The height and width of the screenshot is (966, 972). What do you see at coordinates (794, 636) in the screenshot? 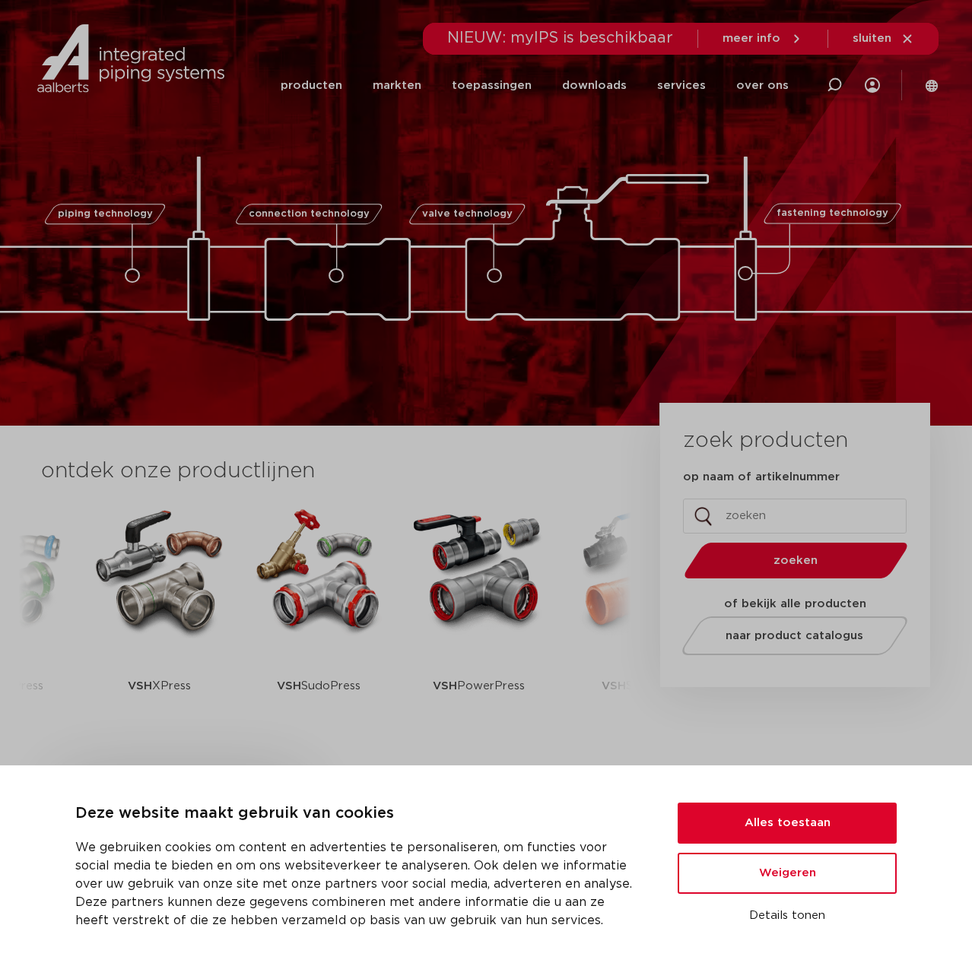
I see `a: naar product catalogus` at bounding box center [794, 636].